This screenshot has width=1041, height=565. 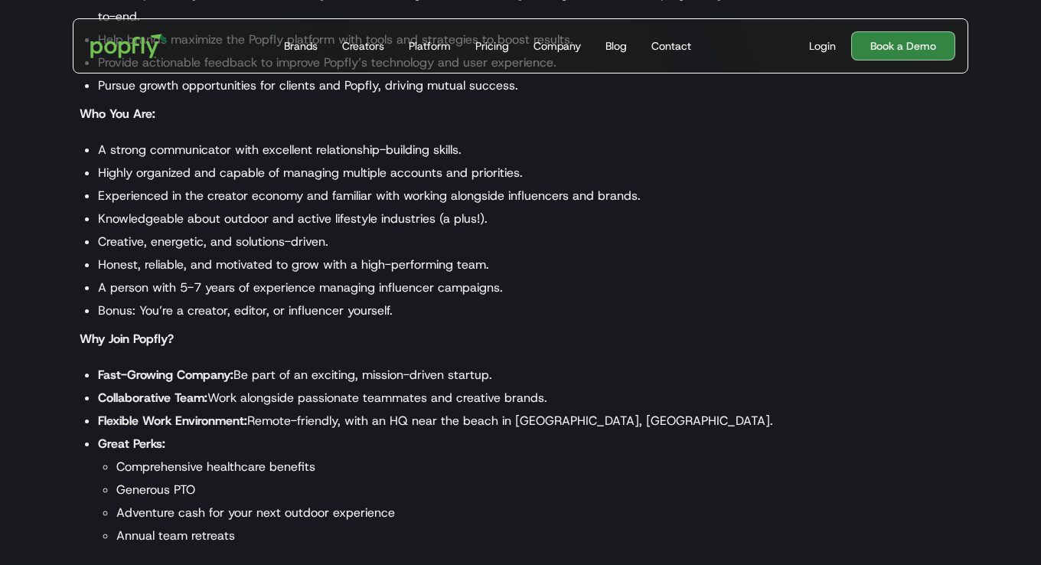 What do you see at coordinates (363, 46) in the screenshot?
I see `div: Creators` at bounding box center [363, 46].